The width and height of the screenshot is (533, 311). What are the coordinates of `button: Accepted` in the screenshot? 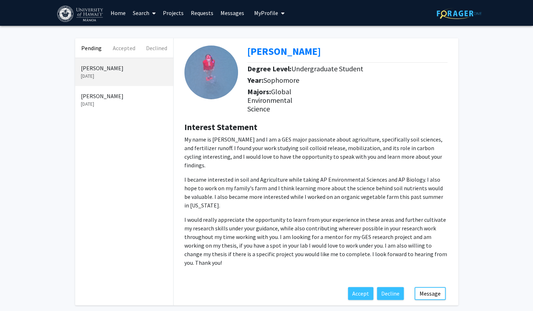 It's located at (124, 48).